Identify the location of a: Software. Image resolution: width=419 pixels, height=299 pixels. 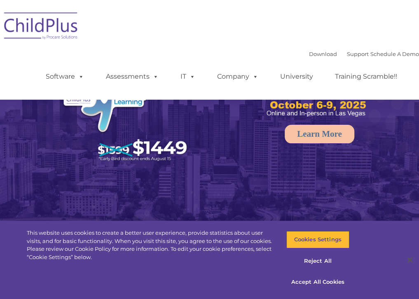
(65, 77).